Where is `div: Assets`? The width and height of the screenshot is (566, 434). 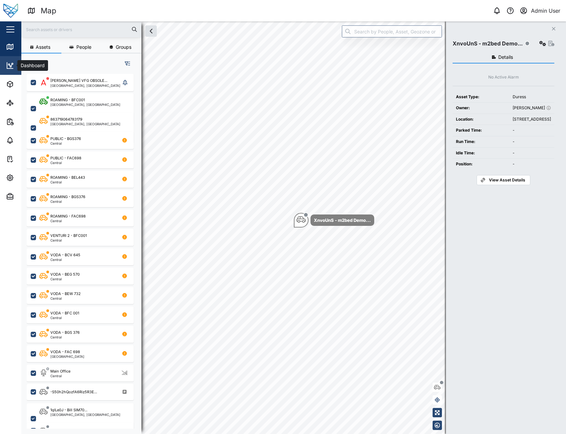 div: Assets is located at coordinates (28, 84).